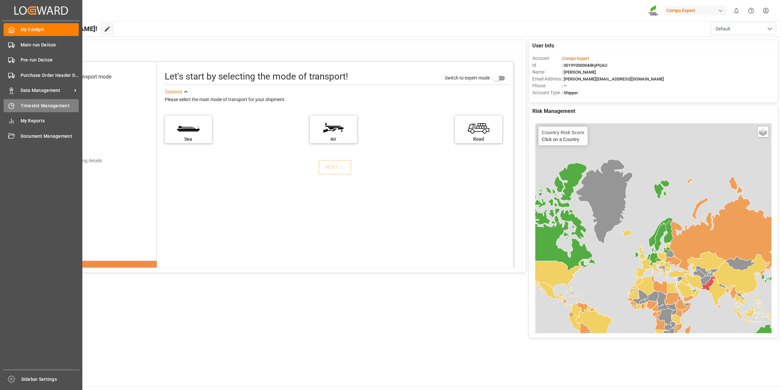  Describe the element at coordinates (547, 93) in the screenshot. I see `span: Account Type` at that location.